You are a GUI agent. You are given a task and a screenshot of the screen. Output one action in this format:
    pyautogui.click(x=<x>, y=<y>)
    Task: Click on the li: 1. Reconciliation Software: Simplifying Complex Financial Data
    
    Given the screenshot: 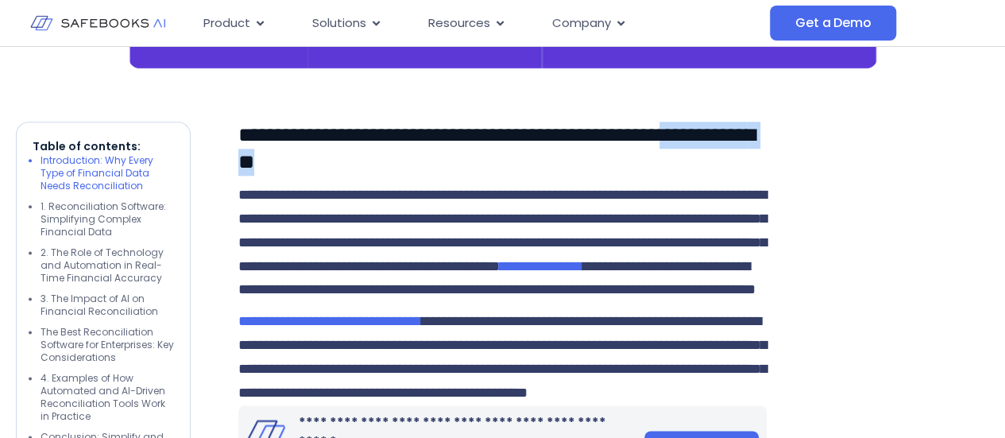 What is the action you would take?
    pyautogui.click(x=107, y=219)
    